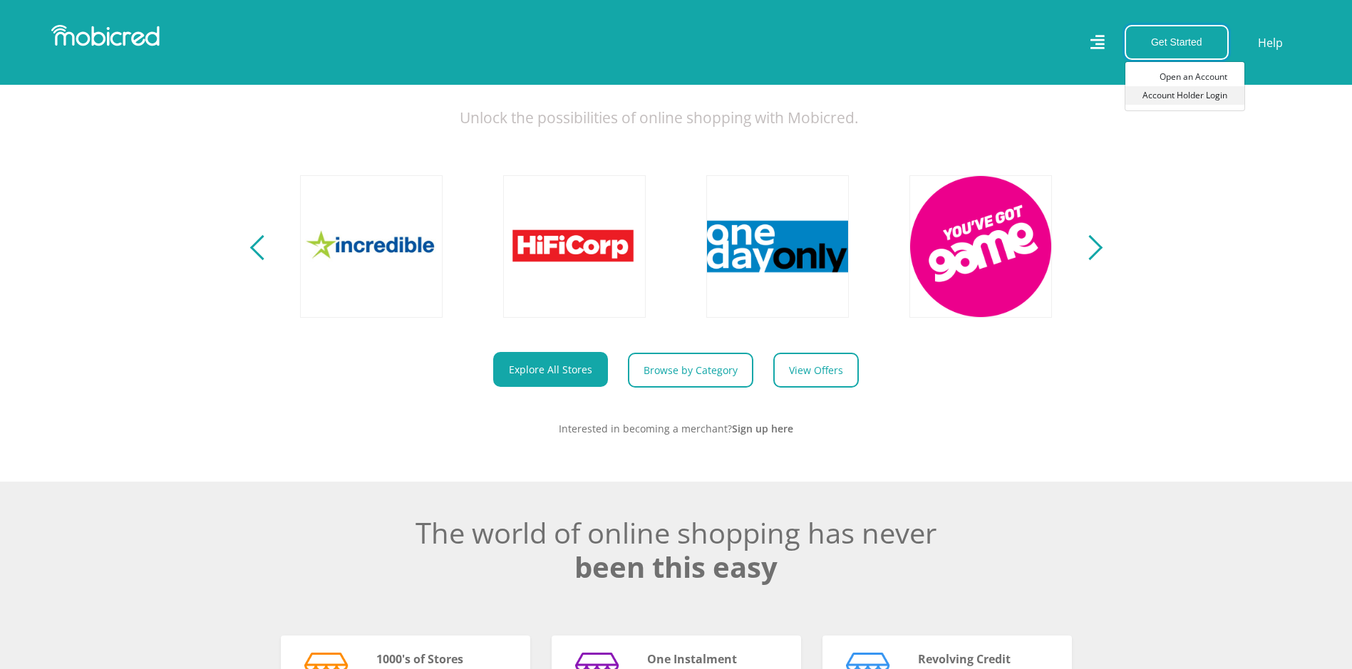 This screenshot has width=1352, height=669. Describe the element at coordinates (262, 247) in the screenshot. I see `button: Previous` at that location.